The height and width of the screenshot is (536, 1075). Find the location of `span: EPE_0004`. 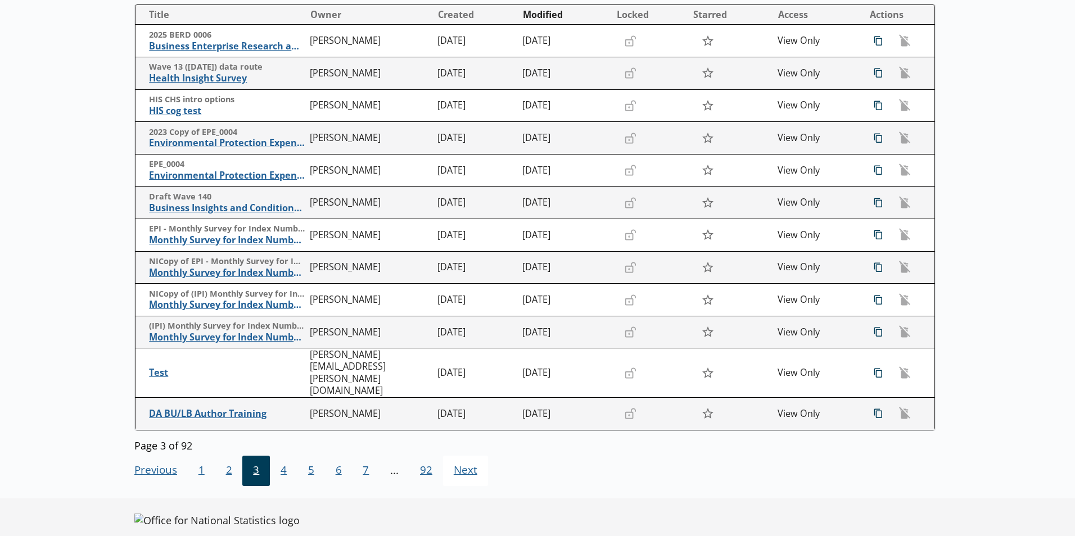

span: EPE_0004 is located at coordinates (227, 164).